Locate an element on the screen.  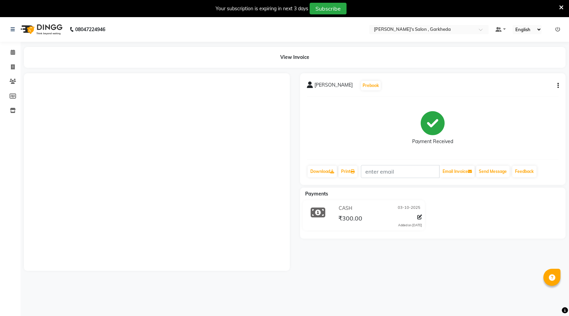
span: ₹300.00 is located at coordinates (350, 219).